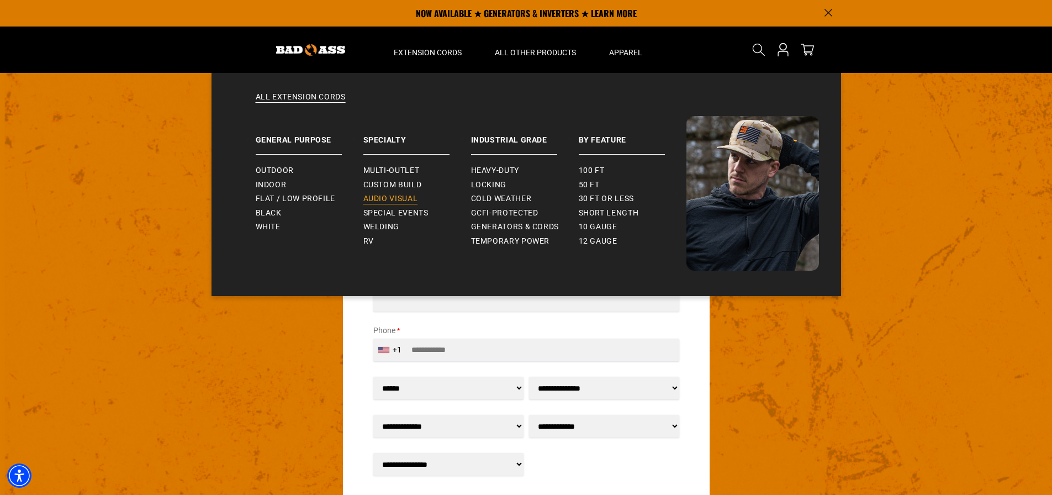  Describe the element at coordinates (393, 185) in the screenshot. I see `span: Custom Build` at that location.